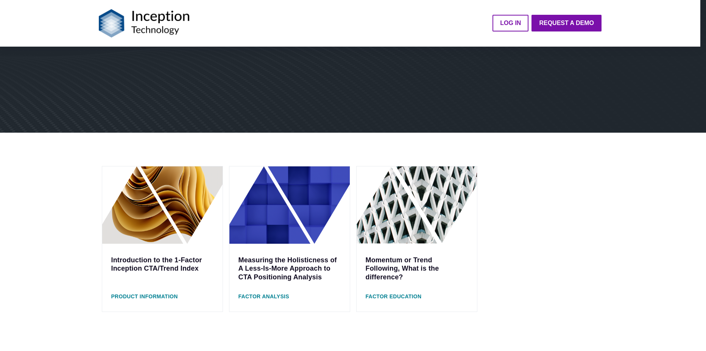  What do you see at coordinates (417, 205) in the screenshot?
I see `img: Momentum or Trend Following, What is the difference?` at bounding box center [417, 205].